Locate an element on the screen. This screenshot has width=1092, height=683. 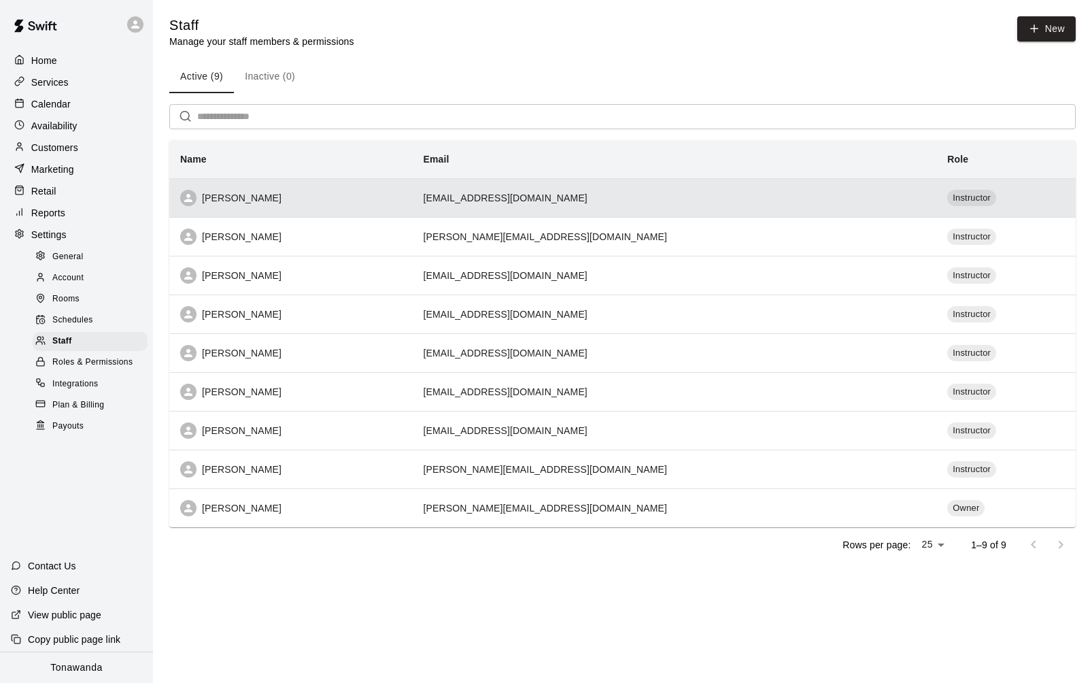
p: Contact Us is located at coordinates (52, 566).